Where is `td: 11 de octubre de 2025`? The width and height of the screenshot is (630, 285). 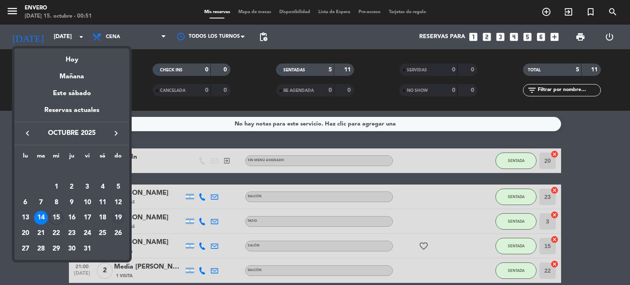
td: 11 de octubre de 2025 is located at coordinates (103, 203).